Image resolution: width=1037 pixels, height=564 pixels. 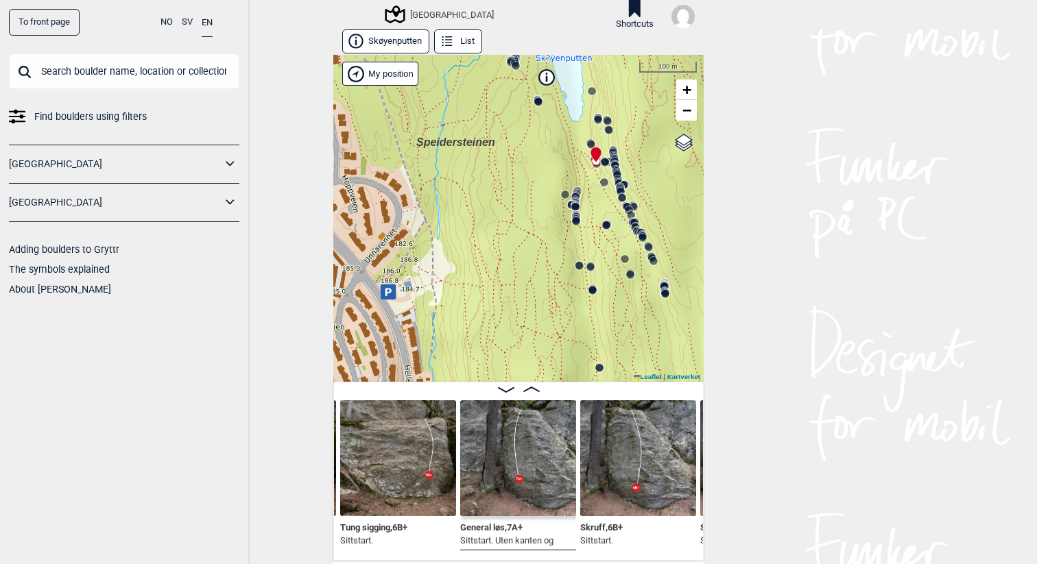 What do you see at coordinates (455, 142) in the screenshot?
I see `span: Speidersteinen` at bounding box center [455, 142].